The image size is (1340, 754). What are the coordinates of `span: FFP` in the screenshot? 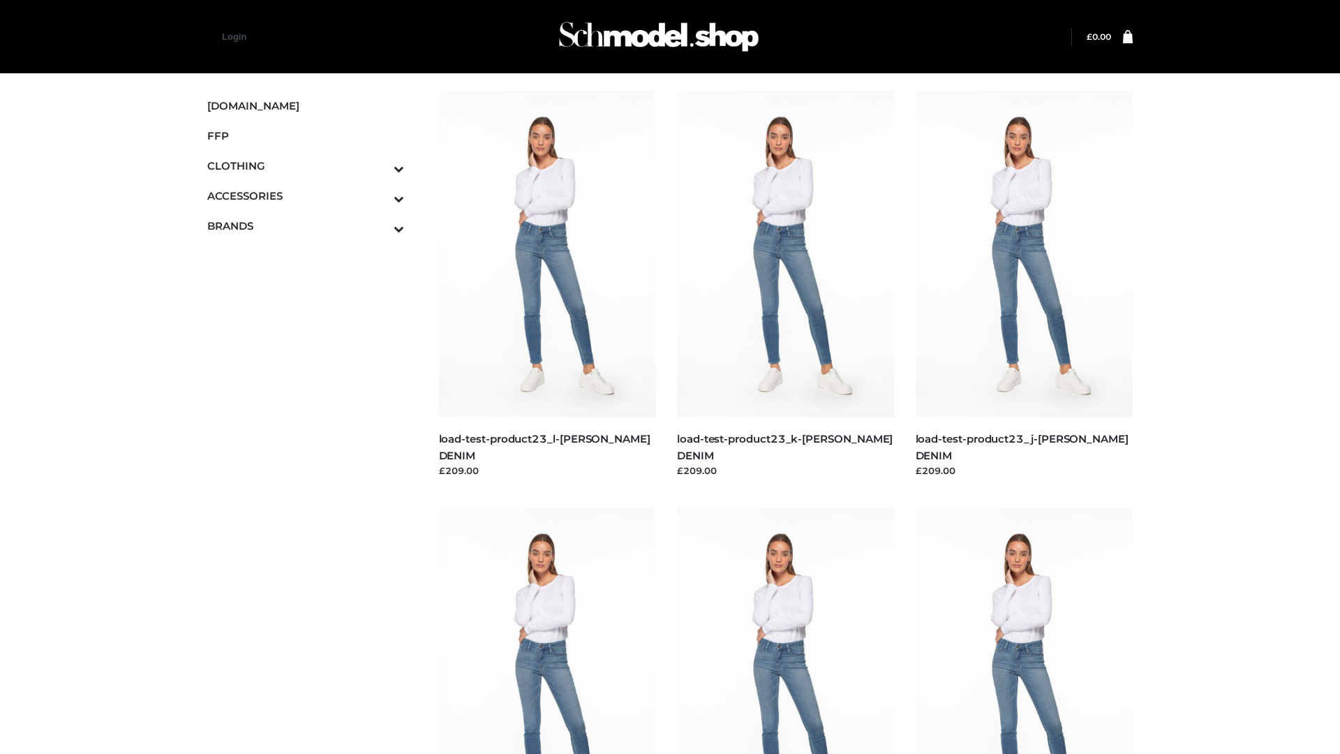 It's located at (306, 135).